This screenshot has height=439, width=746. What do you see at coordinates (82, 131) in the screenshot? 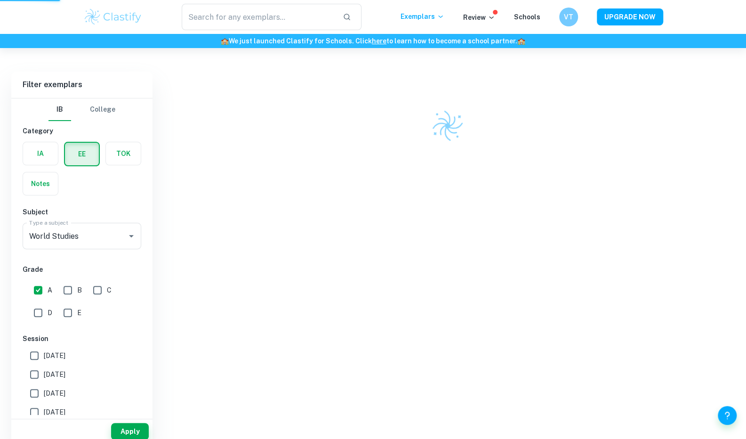
I see `h6: Category` at bounding box center [82, 131].